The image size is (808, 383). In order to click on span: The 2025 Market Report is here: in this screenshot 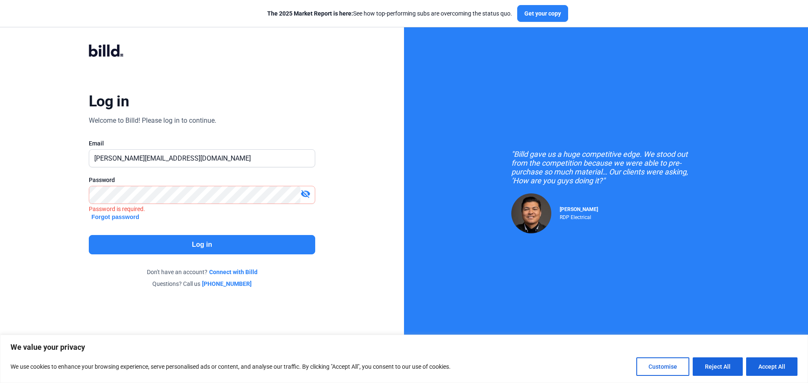, I will do `click(310, 13)`.